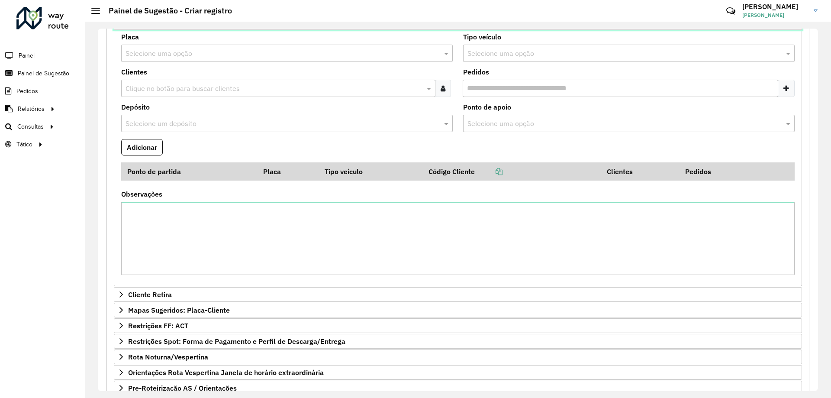 The height and width of the screenshot is (398, 831). I want to click on a: Restrições FF: ACT, so click(458, 326).